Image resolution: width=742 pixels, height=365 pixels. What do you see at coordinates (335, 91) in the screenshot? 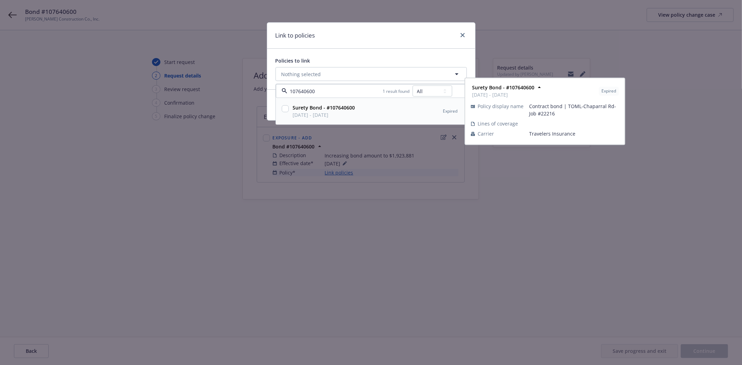
I see `input: Filter by keyword` at bounding box center [335, 91].